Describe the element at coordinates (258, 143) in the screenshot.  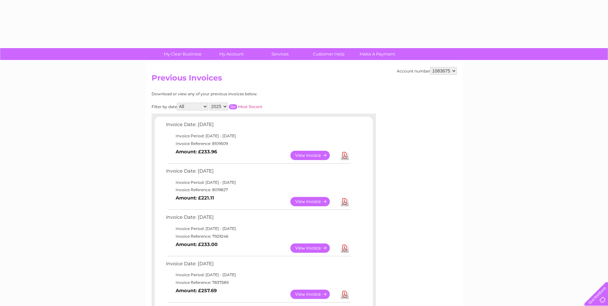
I see `td: Invoice Reference: 8109509` at that location.